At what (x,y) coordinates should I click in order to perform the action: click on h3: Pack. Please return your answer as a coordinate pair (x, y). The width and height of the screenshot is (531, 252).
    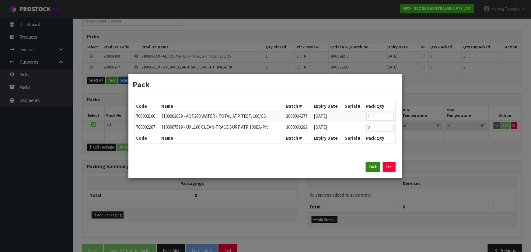
    Looking at the image, I should click on (265, 84).